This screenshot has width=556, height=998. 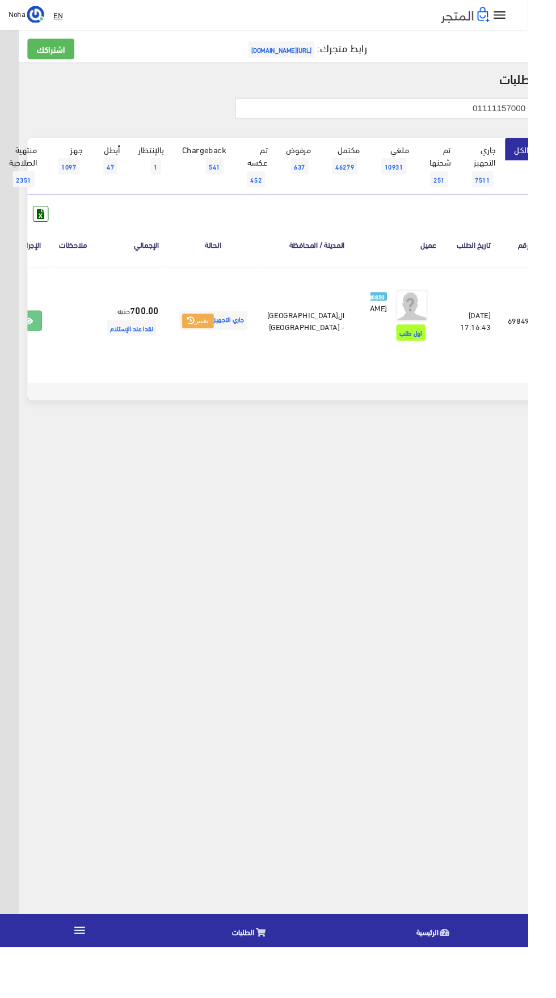 What do you see at coordinates (152, 327) in the screenshot?
I see `strong: 700.00` at bounding box center [152, 327].